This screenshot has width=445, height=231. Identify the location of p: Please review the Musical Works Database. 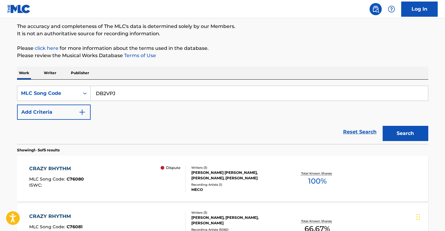
(223, 56).